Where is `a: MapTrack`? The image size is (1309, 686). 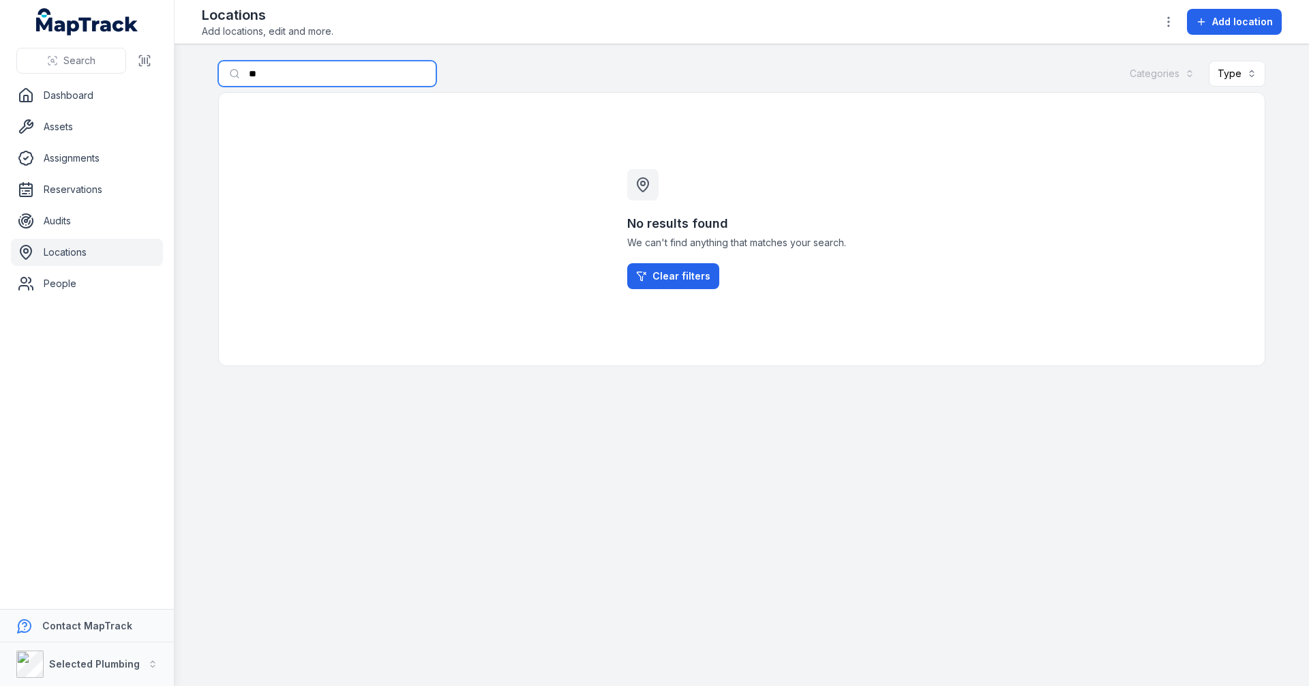 a: MapTrack is located at coordinates (87, 22).